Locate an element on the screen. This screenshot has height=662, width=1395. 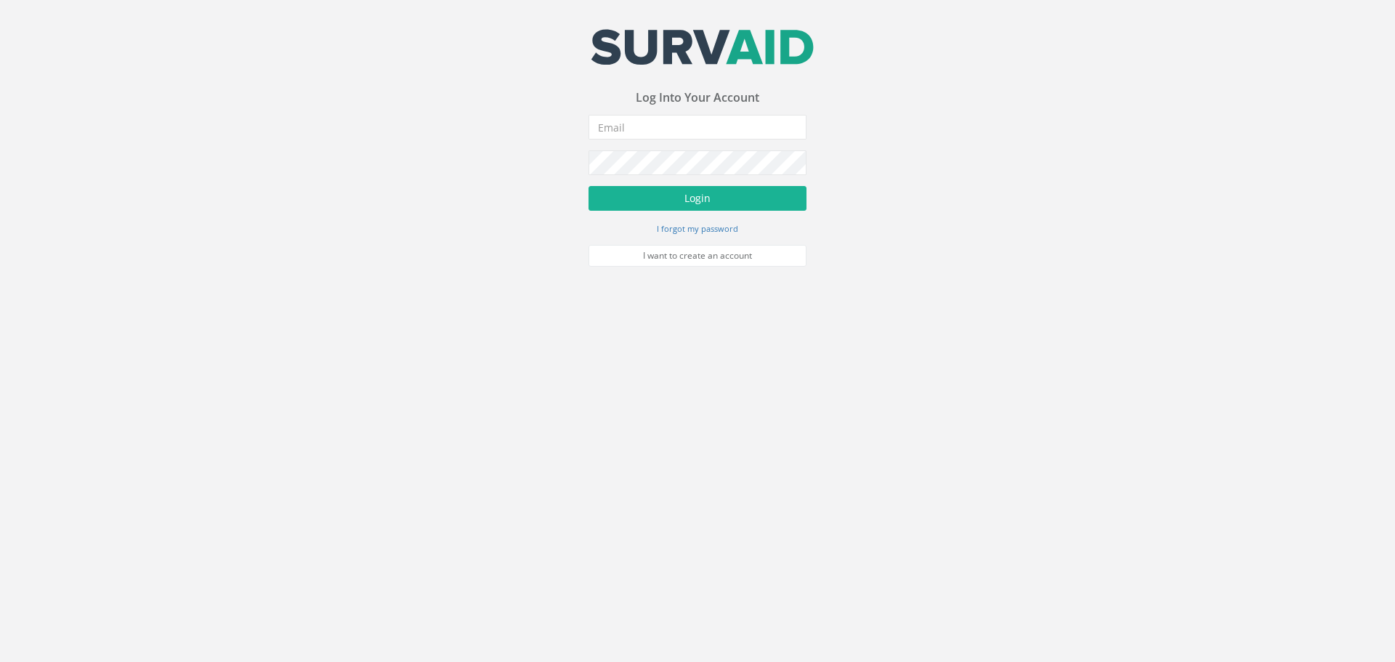
h3: Log Into Your Account is located at coordinates (698, 98).